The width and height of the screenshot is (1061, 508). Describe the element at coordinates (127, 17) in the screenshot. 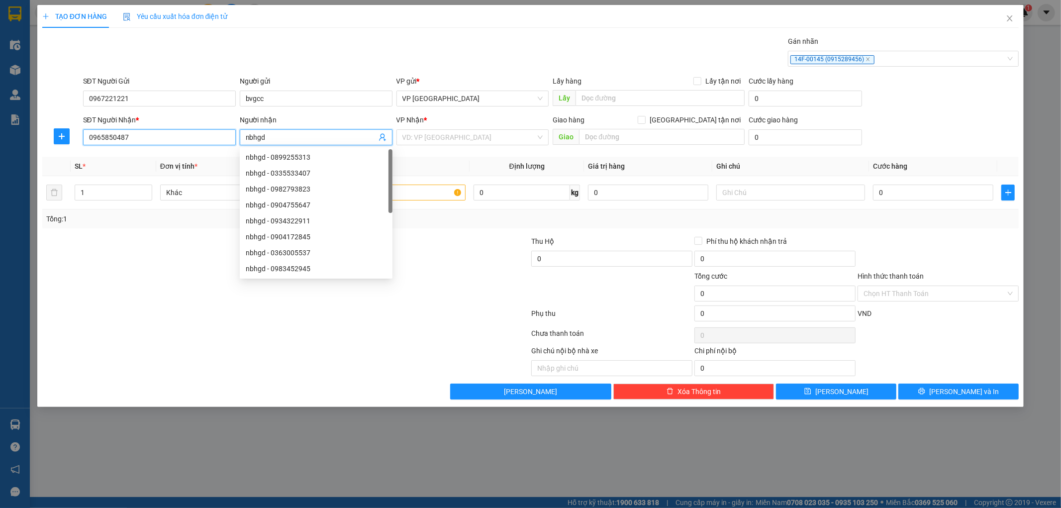

I see `img: icon` at that location.